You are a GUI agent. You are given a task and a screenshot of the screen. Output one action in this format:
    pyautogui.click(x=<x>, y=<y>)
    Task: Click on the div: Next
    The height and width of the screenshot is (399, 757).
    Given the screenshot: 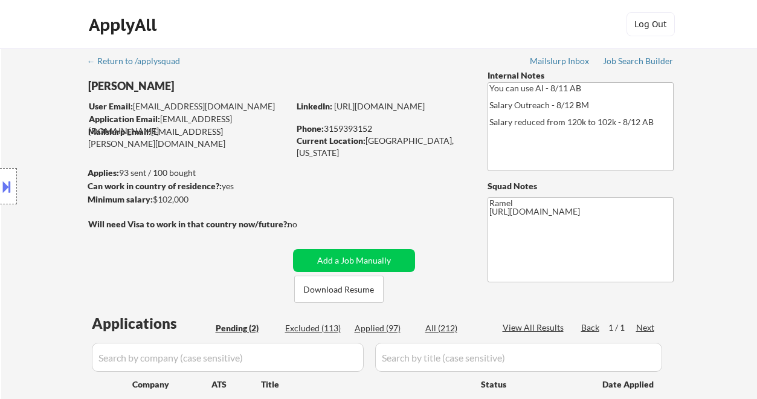 What is the action you would take?
    pyautogui.click(x=646, y=328)
    